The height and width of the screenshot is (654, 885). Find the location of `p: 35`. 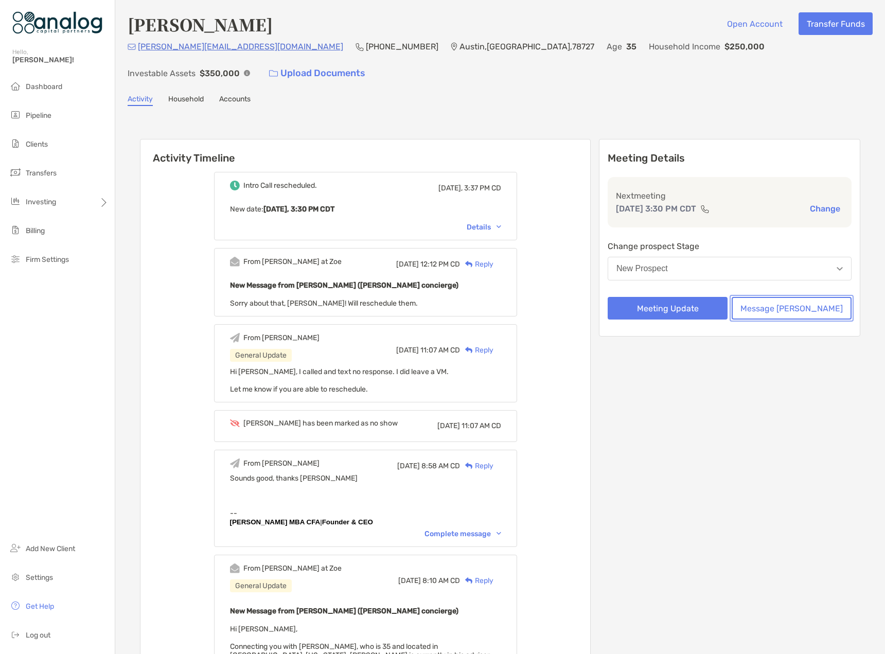

p: 35 is located at coordinates (631, 46).